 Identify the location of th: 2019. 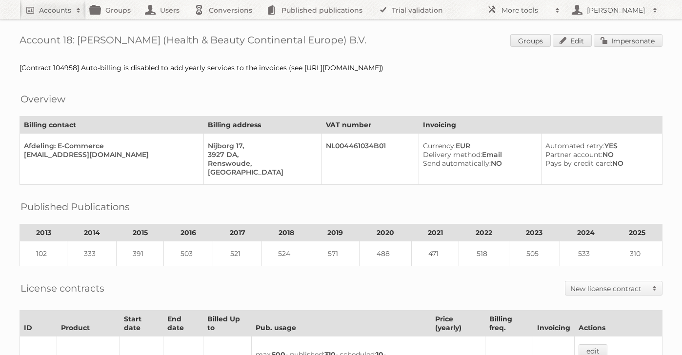
(335, 233).